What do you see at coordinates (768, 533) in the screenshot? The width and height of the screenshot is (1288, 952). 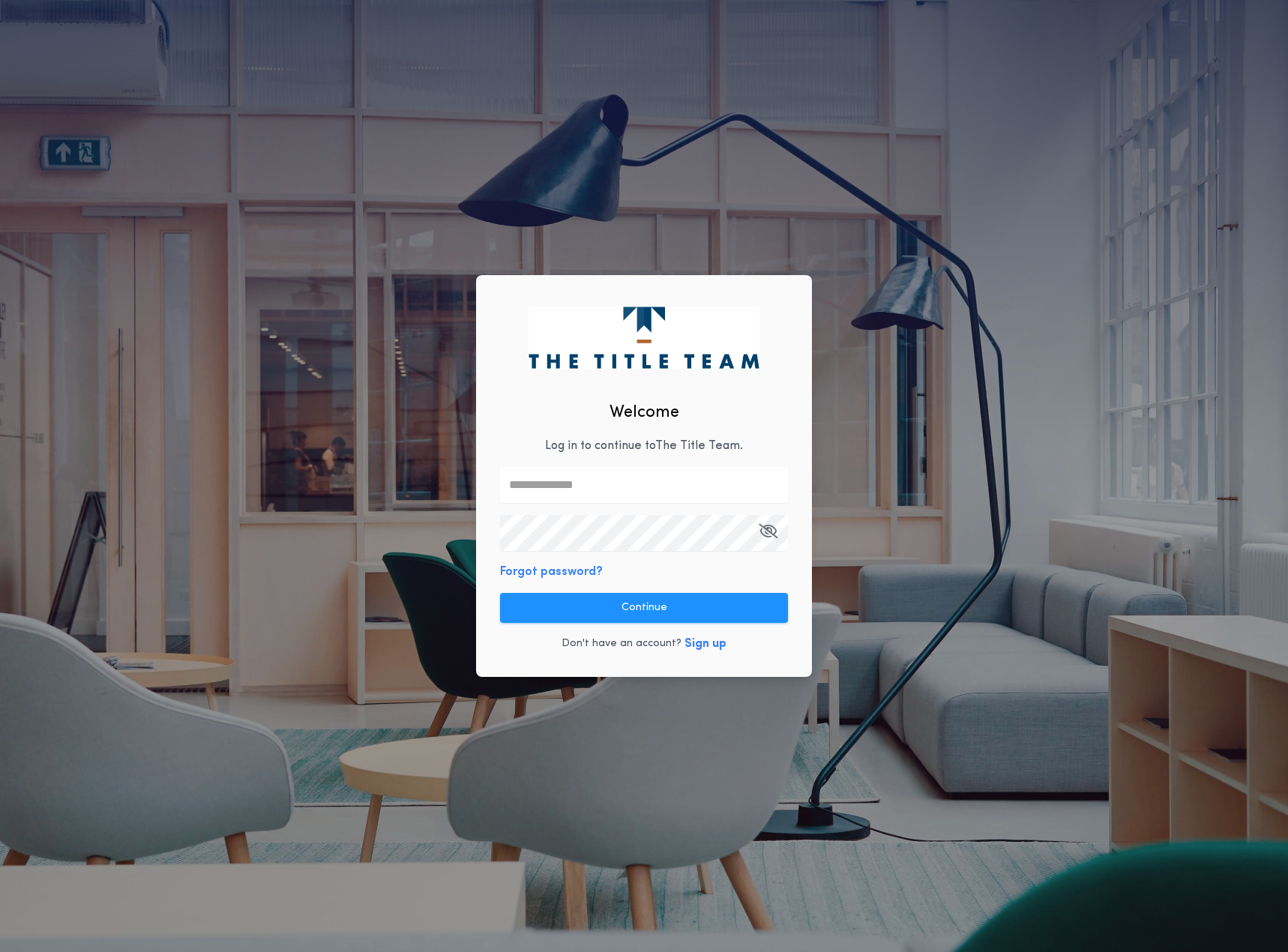 I see `button: Open Keeper Popup` at bounding box center [768, 533].